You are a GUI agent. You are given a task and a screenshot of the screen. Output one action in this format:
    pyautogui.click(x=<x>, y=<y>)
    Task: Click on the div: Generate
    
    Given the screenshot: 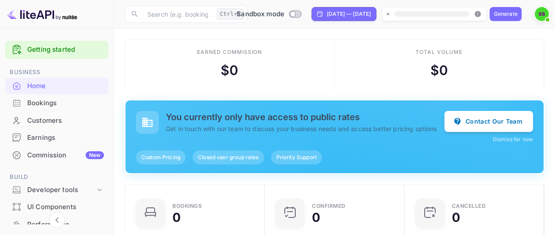 What is the action you would take?
    pyautogui.click(x=505, y=14)
    